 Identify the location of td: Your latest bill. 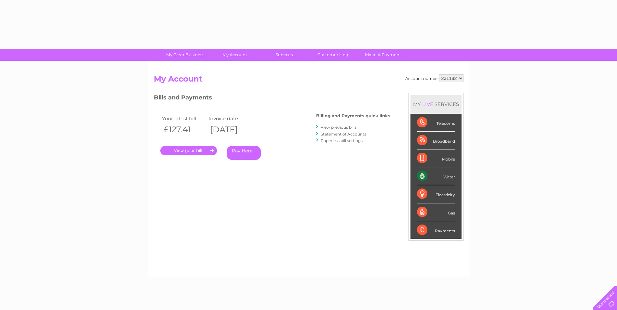
(184, 118).